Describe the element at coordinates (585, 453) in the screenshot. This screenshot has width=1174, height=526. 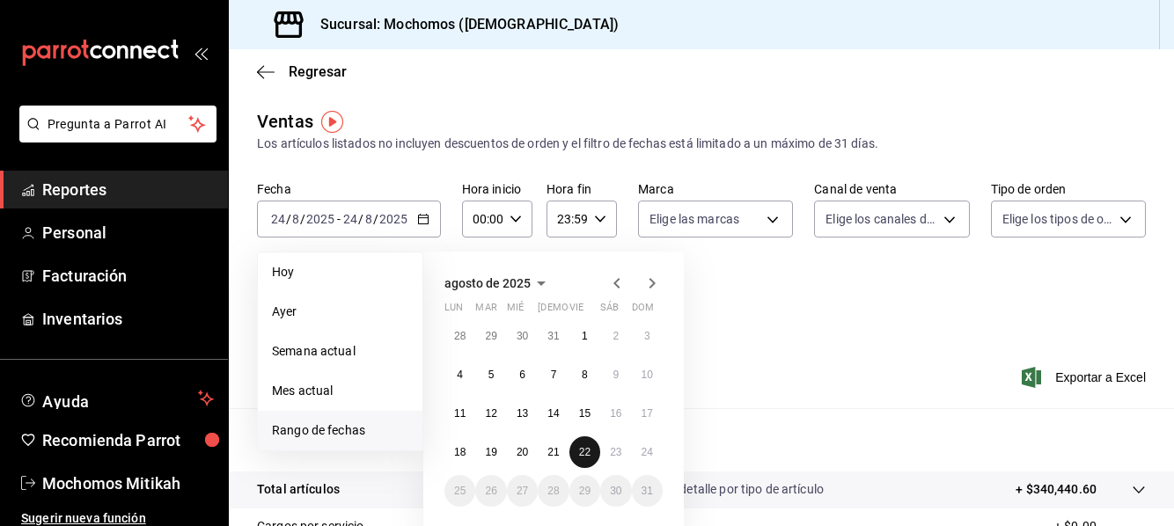
I see `button: 22 de agosto de 2025` at that location.